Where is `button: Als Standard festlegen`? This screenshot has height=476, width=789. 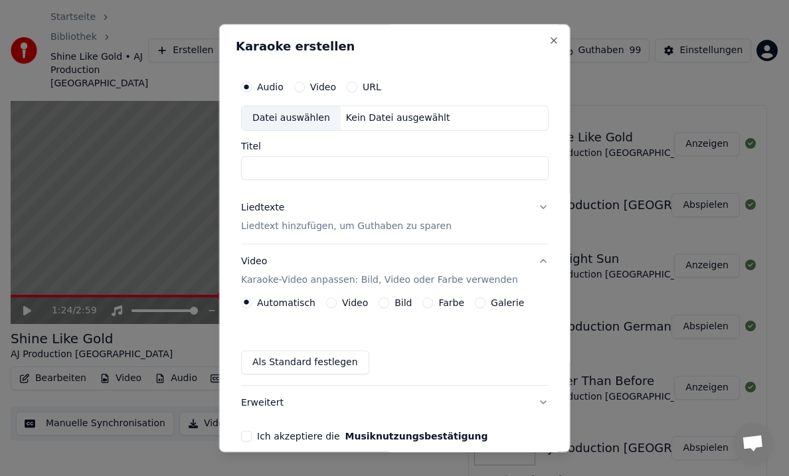
button: Als Standard festlegen is located at coordinates (305, 363).